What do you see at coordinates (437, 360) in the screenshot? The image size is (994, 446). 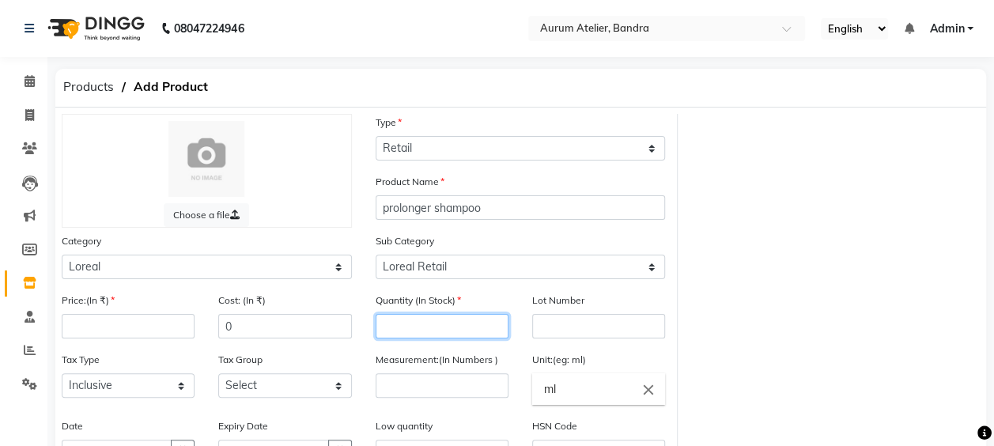 I see `label: Measurement:(In Numbers )` at bounding box center [437, 360].